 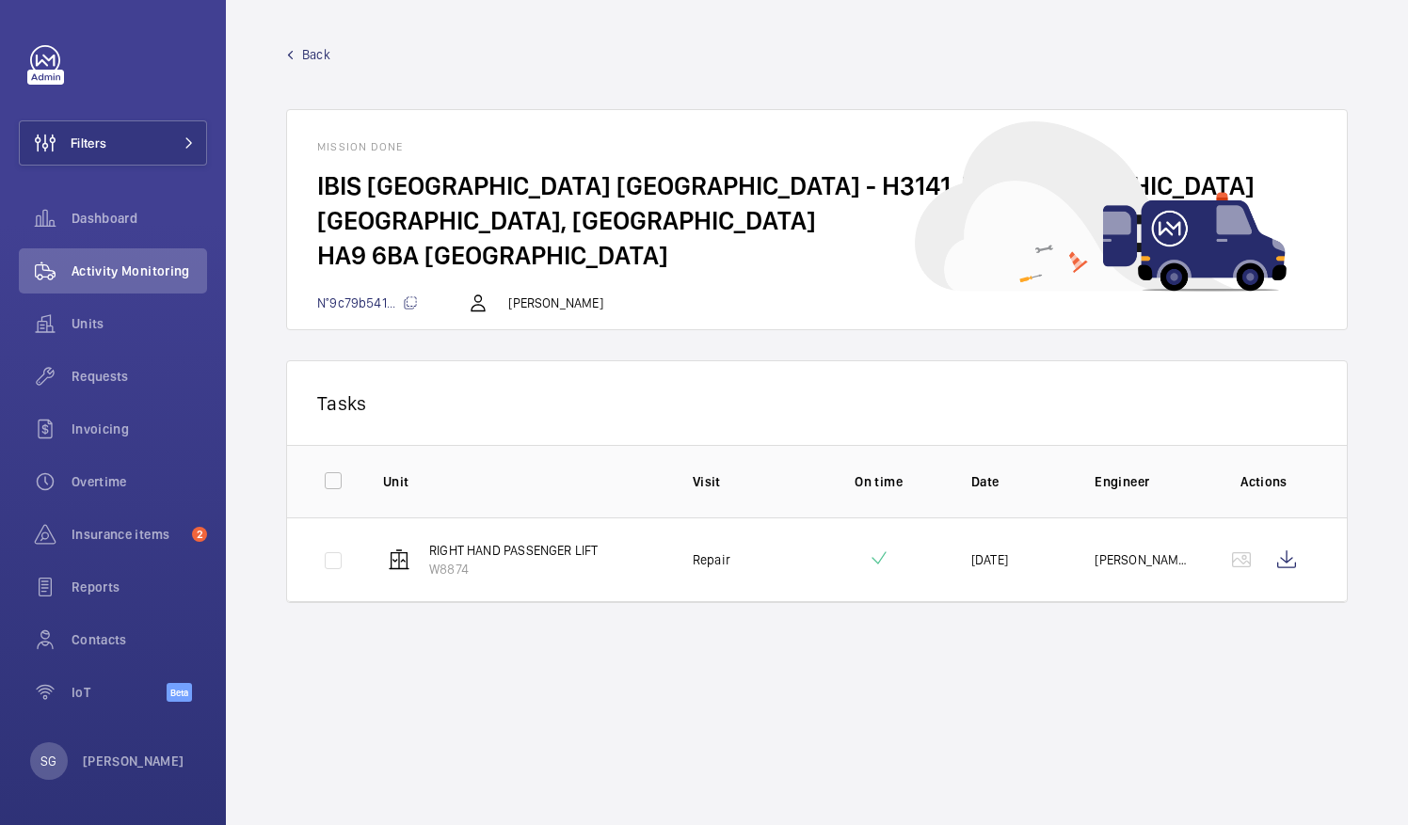 What do you see at coordinates (522, 482) in the screenshot?
I see `p: Unit` at bounding box center [522, 482].